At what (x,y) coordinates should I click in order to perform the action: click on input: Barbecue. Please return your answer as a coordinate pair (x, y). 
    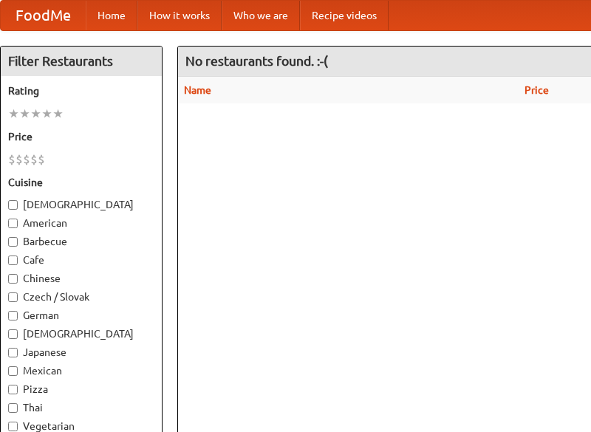
    Looking at the image, I should click on (13, 241).